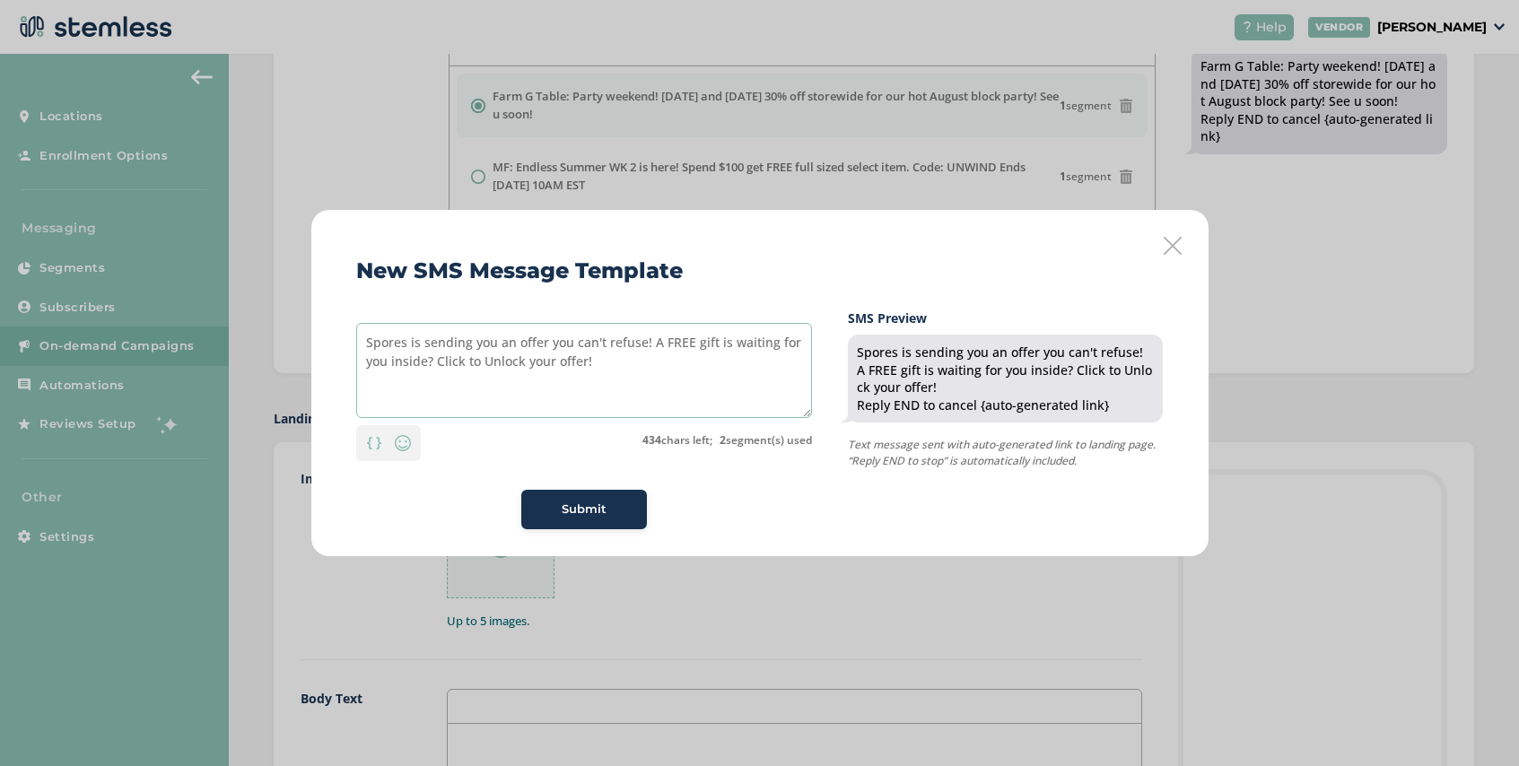 The width and height of the screenshot is (1519, 766). Describe the element at coordinates (403, 443) in the screenshot. I see `img: icon-smiley-d6edb5a7.svg` at that location.